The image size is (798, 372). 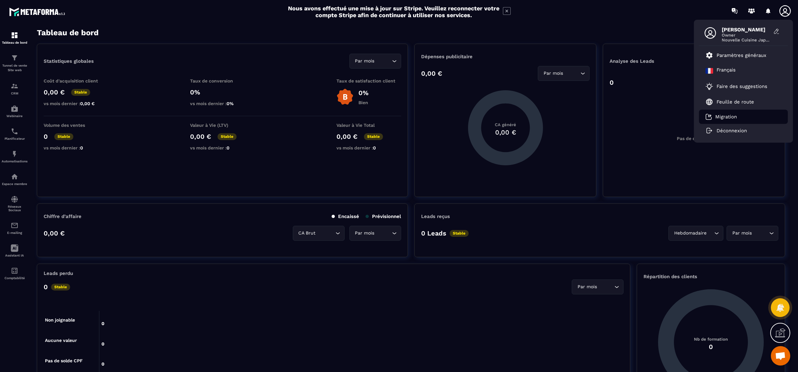 I want to click on tspan: Pas de solde CPF, so click(x=64, y=361).